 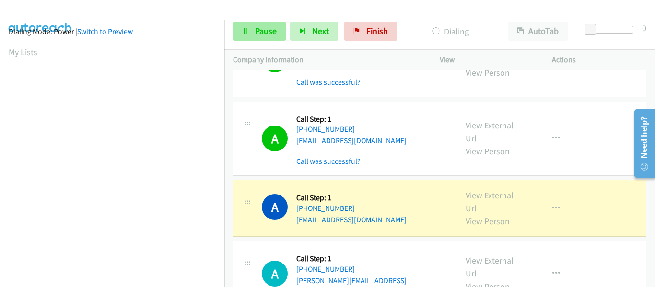 What do you see at coordinates (600, 60) in the screenshot?
I see `p: Actions` at bounding box center [600, 60].